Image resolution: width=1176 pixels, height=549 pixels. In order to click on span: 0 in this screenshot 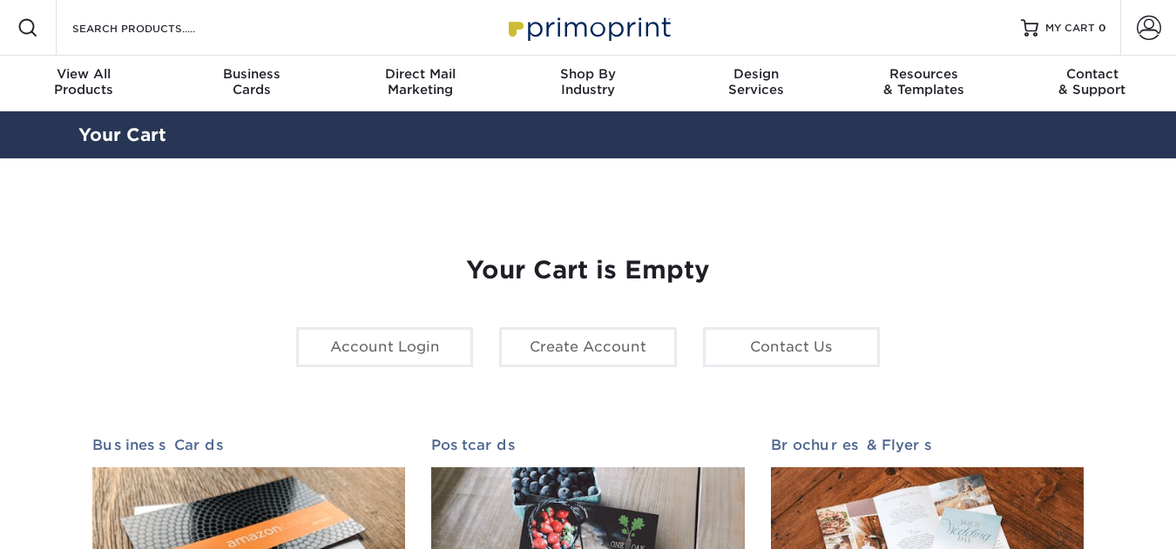, I will do `click(1102, 28)`.